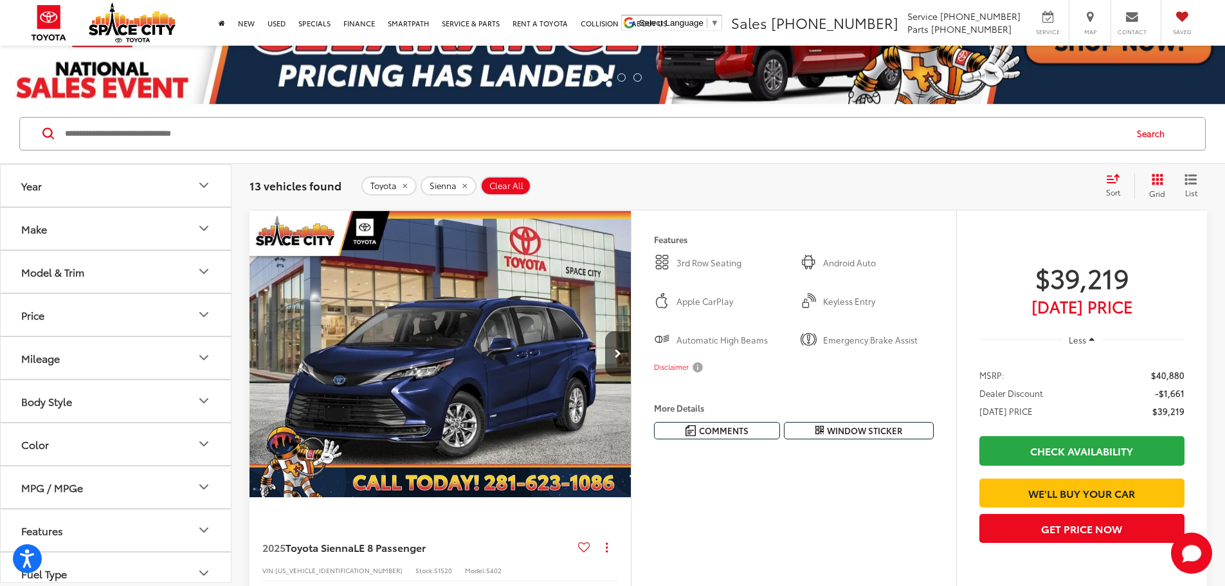  What do you see at coordinates (116, 358) in the screenshot?
I see `button: MileageMileage` at bounding box center [116, 358].